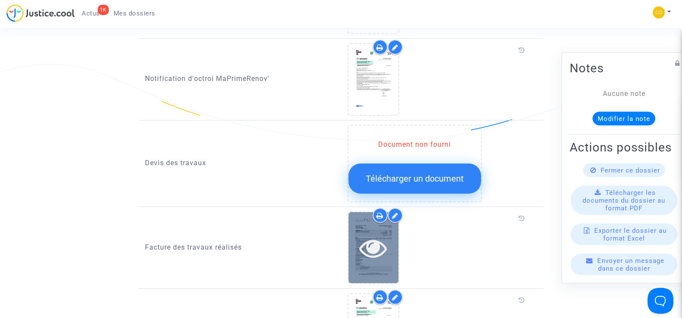 This screenshot has width=682, height=318. What do you see at coordinates (630, 234) in the screenshot?
I see `span: Exporter le dossier au format Excel` at bounding box center [630, 234].